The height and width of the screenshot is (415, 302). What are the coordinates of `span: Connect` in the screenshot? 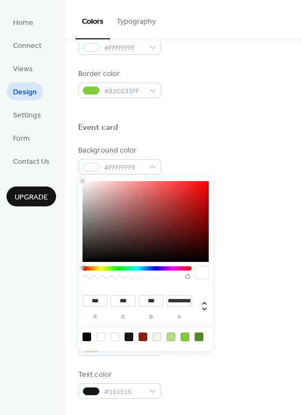 It's located at (27, 46).